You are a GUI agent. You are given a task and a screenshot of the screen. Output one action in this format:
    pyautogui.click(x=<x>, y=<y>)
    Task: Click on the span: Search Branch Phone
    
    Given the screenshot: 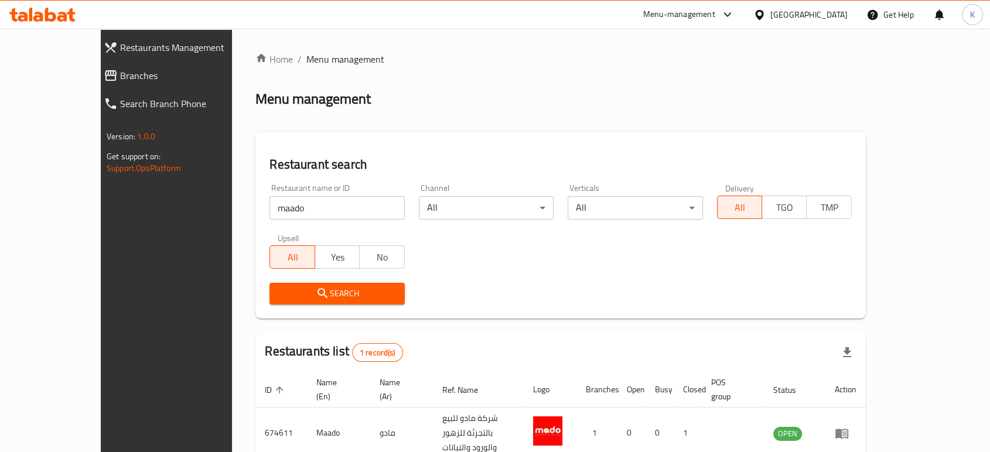 What is the action you would take?
    pyautogui.click(x=188, y=104)
    